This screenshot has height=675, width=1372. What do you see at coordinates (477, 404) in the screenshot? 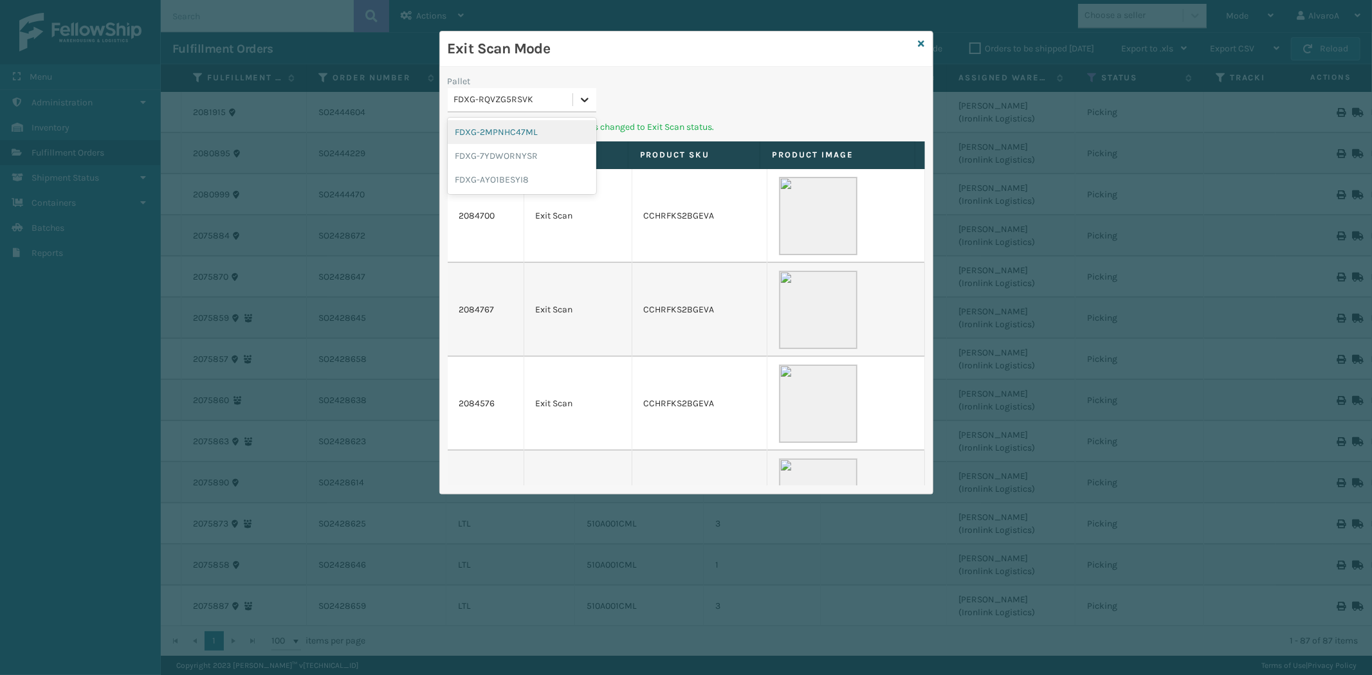
I see `a: 2084576` at bounding box center [477, 404].